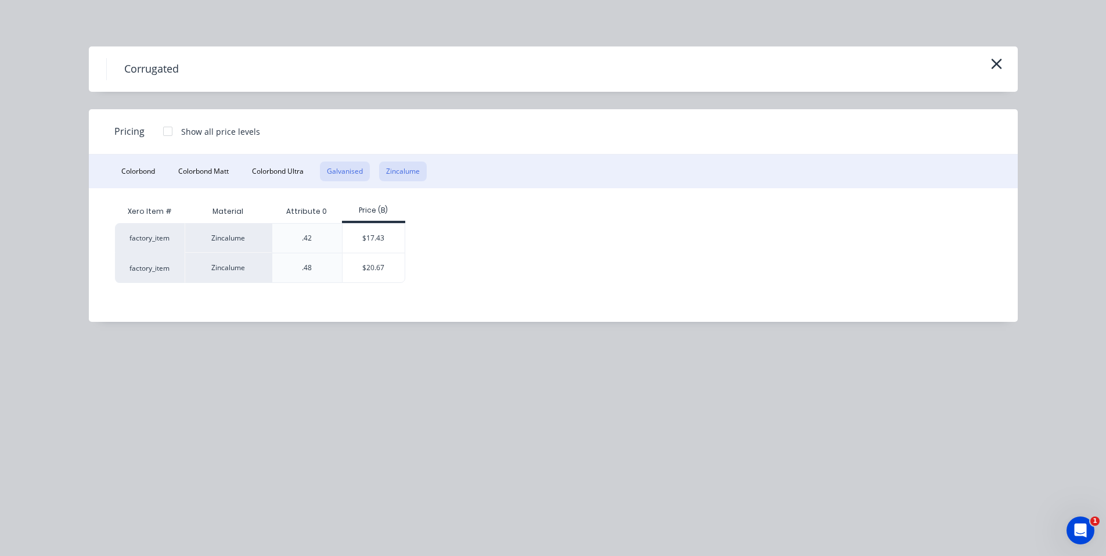  I want to click on button: Galvanised, so click(345, 171).